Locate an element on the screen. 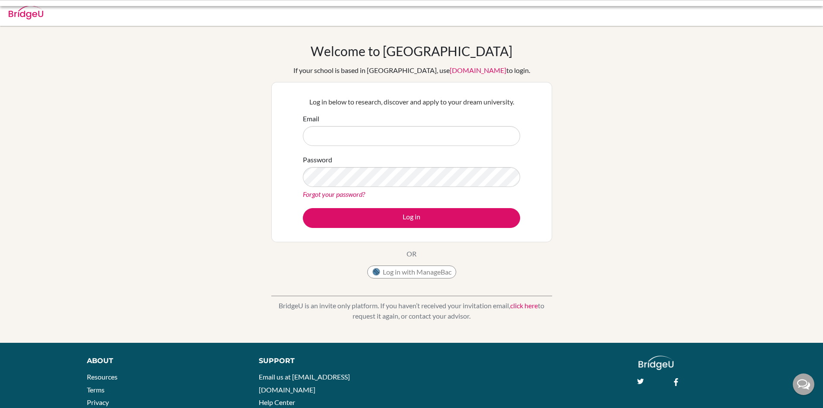 This screenshot has width=823, height=408. label: Password is located at coordinates (317, 160).